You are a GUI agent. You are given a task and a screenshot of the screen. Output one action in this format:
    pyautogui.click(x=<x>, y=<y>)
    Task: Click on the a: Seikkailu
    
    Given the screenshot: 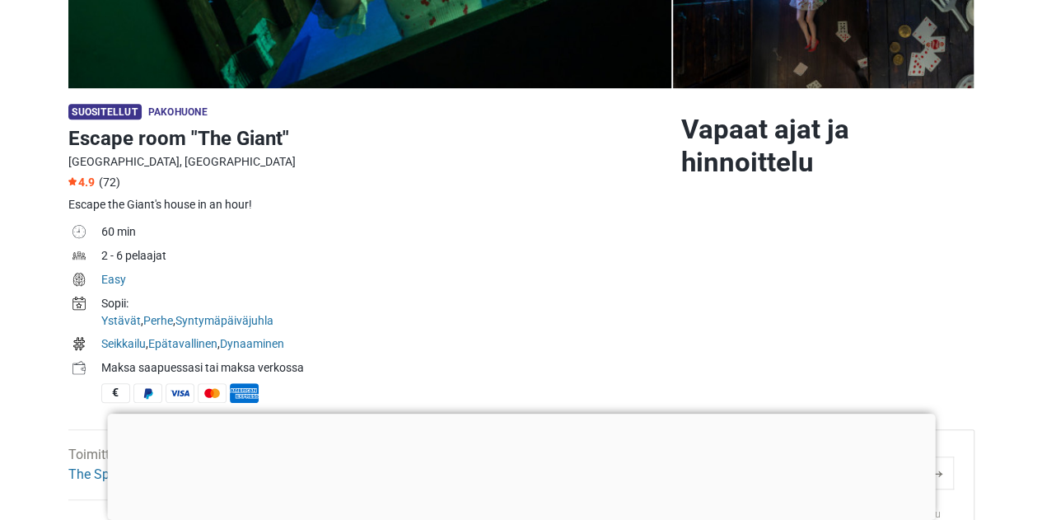 What is the action you would take?
    pyautogui.click(x=124, y=343)
    